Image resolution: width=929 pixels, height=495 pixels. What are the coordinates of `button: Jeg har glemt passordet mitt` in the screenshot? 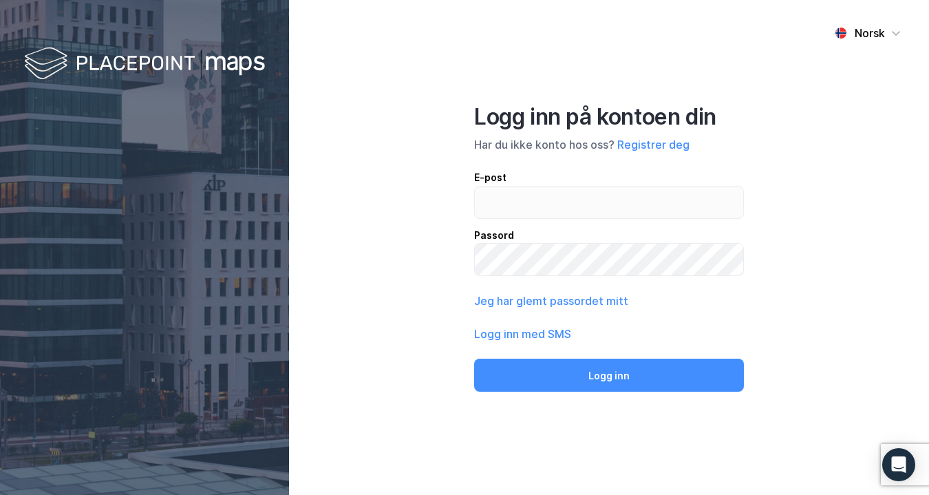 It's located at (551, 301).